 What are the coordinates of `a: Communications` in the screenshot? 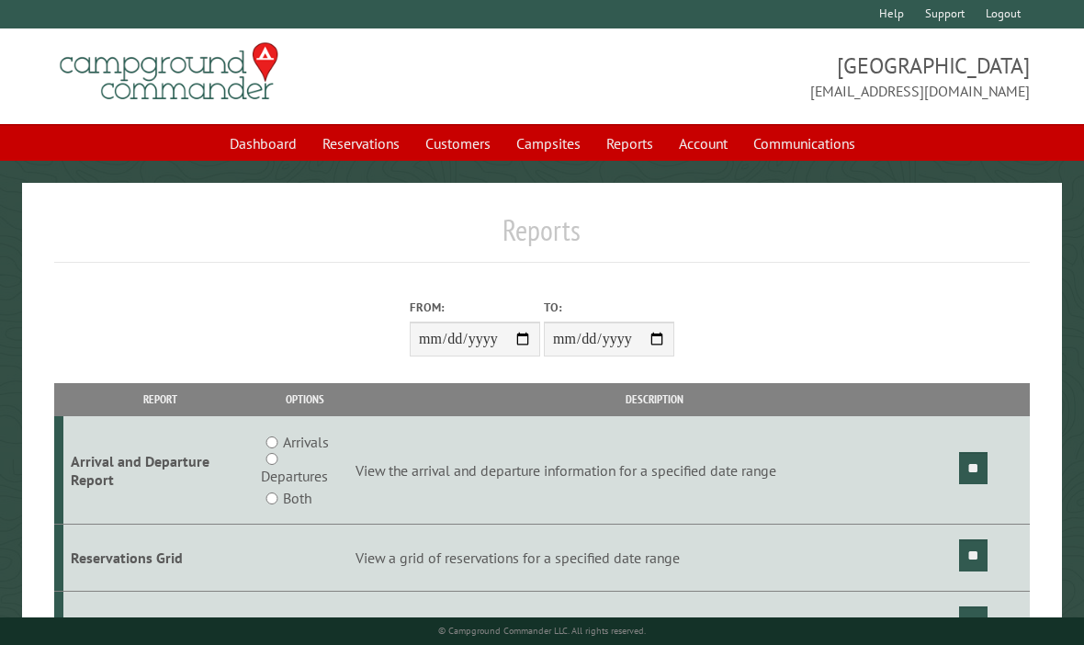 It's located at (804, 143).